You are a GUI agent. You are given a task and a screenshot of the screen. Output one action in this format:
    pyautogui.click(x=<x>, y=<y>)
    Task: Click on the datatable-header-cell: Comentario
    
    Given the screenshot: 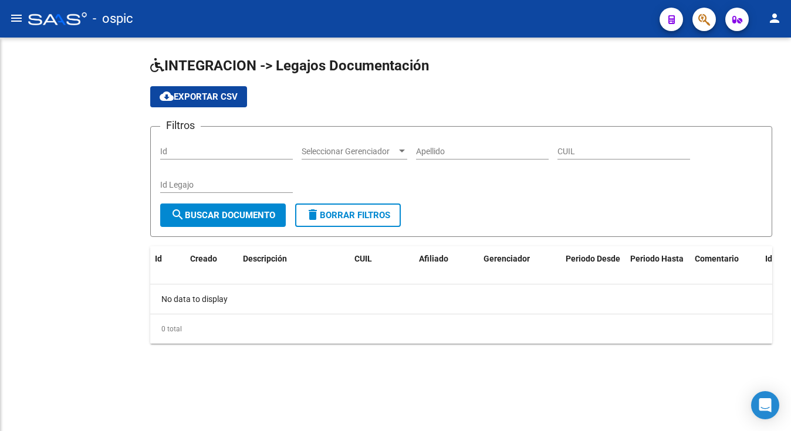 What is the action you would take?
    pyautogui.click(x=725, y=266)
    